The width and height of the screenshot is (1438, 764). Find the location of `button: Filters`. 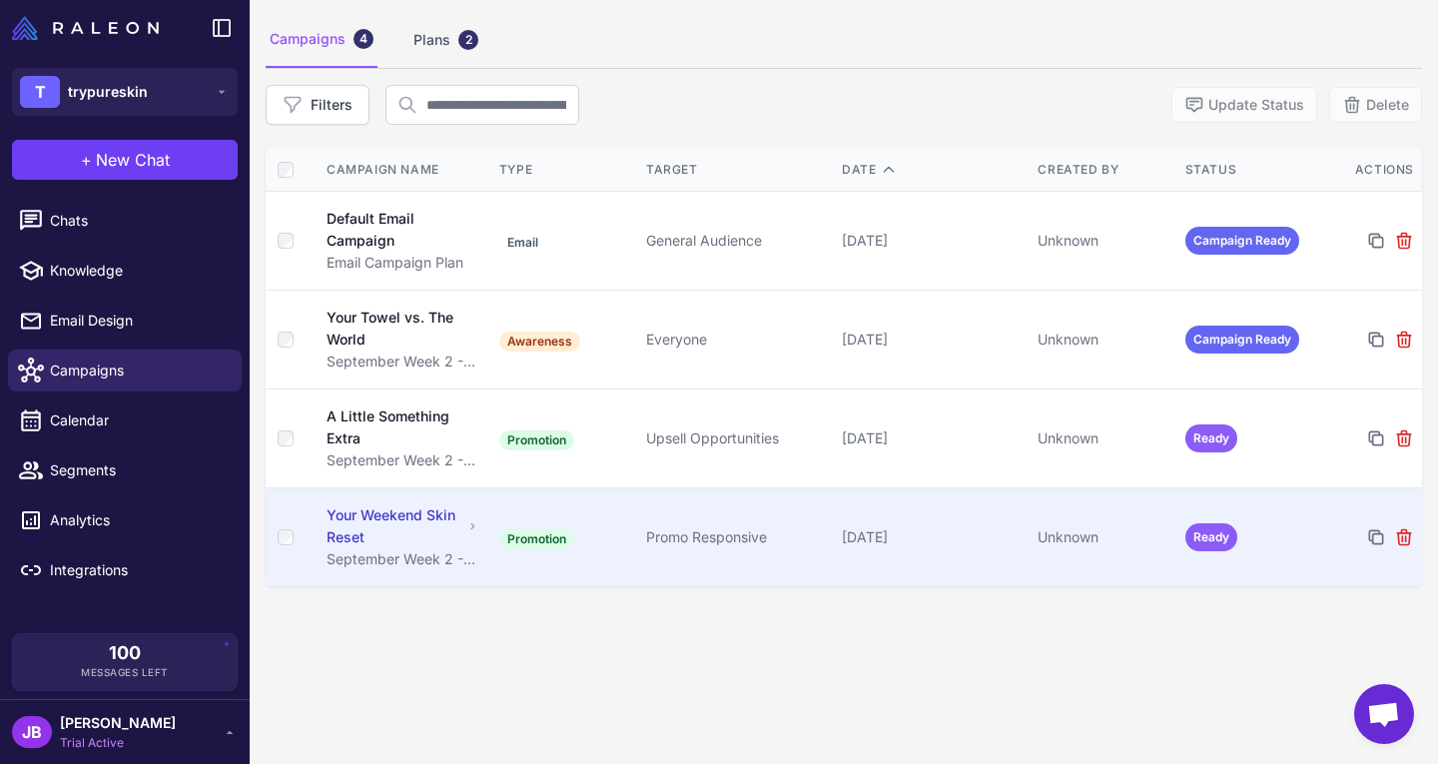

button: Filters is located at coordinates (318, 105).